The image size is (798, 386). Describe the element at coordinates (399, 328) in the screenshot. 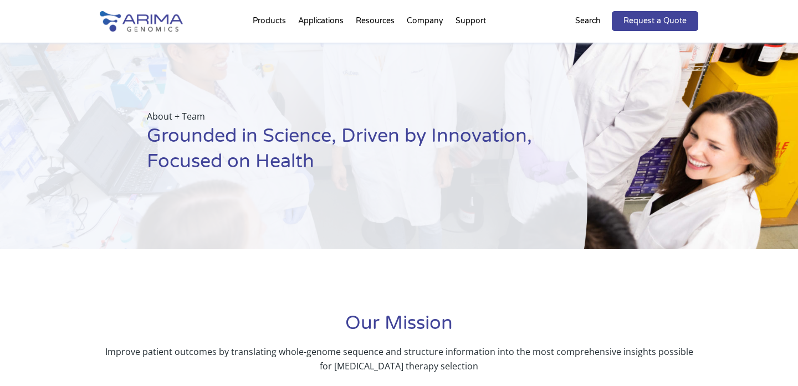

I see `h1: Our Mission` at that location.